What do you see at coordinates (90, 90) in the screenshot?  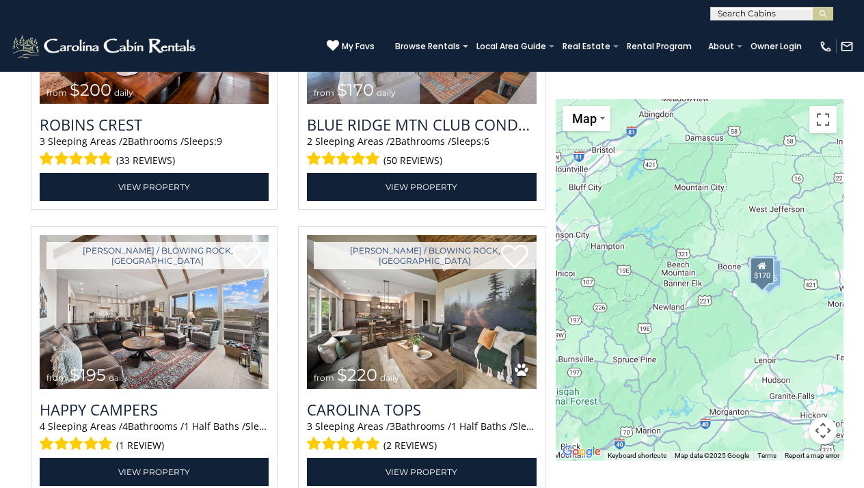 I see `span: $200` at bounding box center [90, 90].